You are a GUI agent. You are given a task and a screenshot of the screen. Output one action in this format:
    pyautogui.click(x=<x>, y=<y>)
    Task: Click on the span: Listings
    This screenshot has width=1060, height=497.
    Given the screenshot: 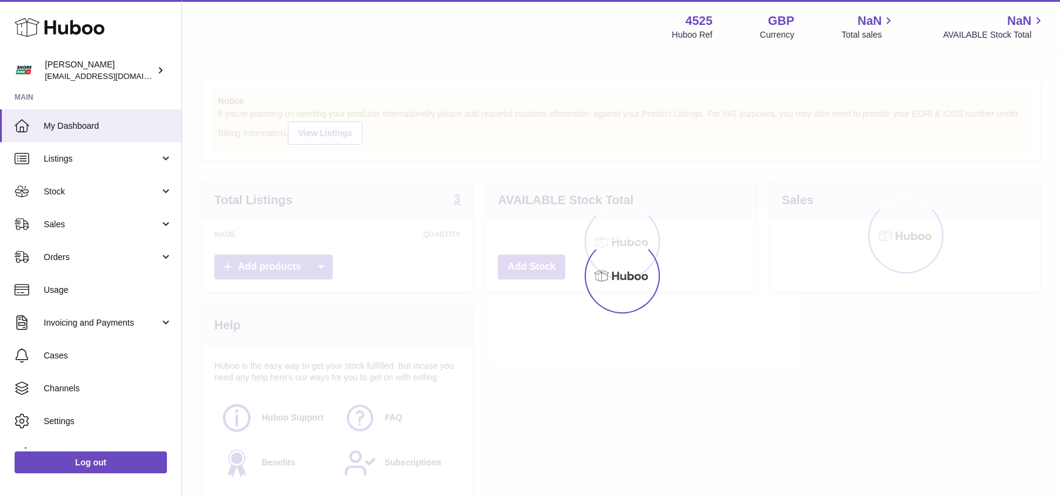 What is the action you would take?
    pyautogui.click(x=101, y=158)
    